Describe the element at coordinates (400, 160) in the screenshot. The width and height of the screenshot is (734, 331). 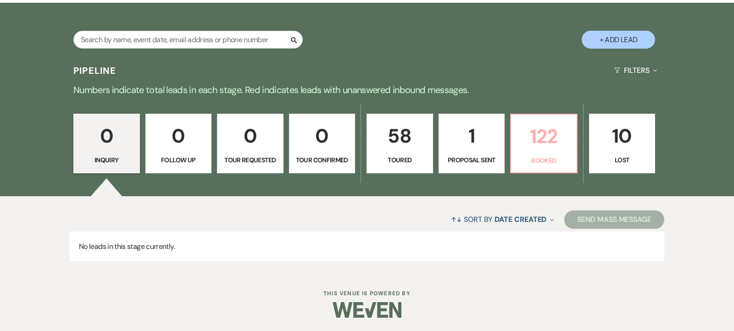
I see `p: Toured` at that location.